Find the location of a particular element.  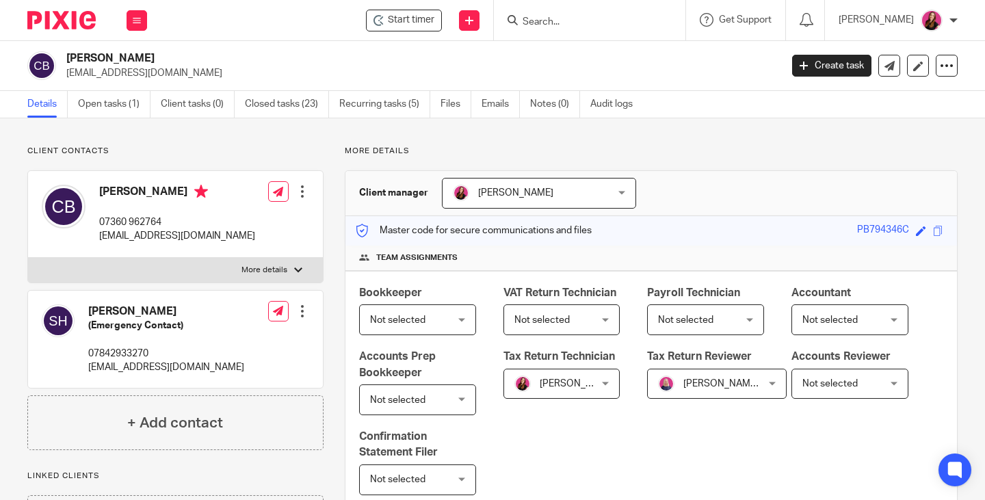

div: Charlotte Birch is located at coordinates (404, 21).